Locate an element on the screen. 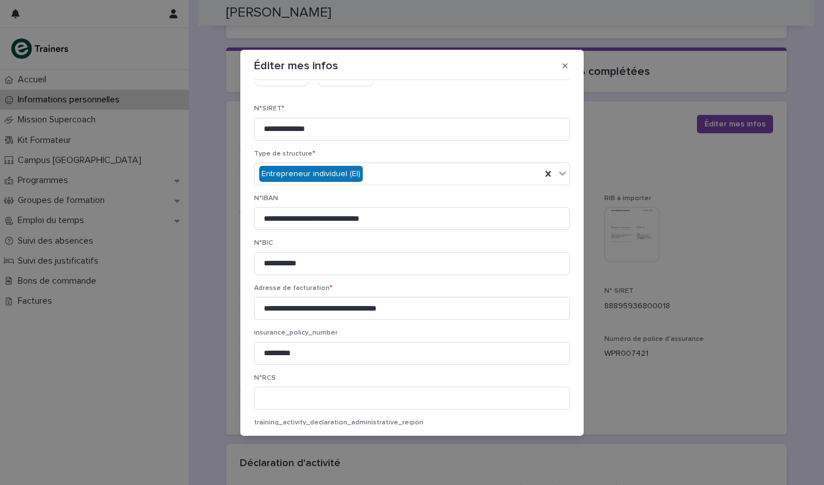  span: training_activity_declaration_administrative_region is located at coordinates (339, 423).